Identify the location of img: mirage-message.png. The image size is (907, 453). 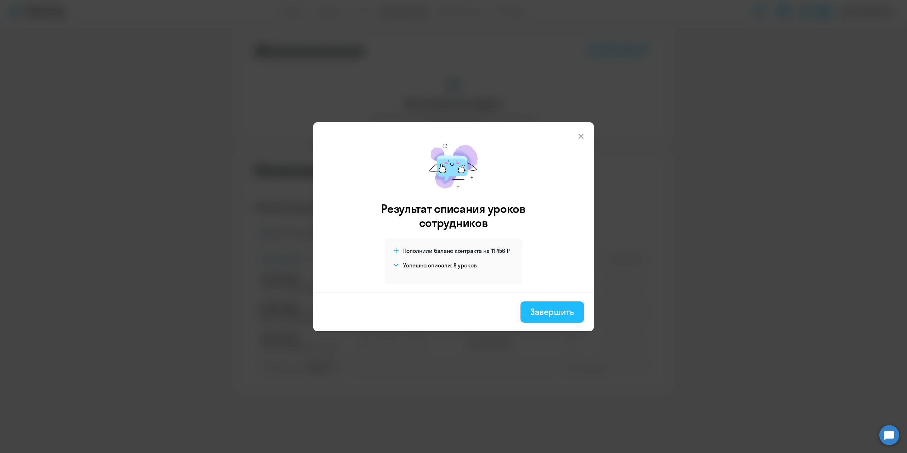
(453, 166).